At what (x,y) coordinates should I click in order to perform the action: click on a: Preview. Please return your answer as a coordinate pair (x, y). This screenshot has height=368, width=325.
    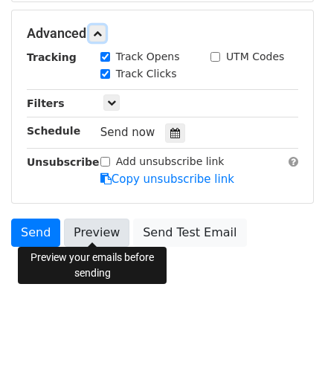
    Looking at the image, I should click on (97, 233).